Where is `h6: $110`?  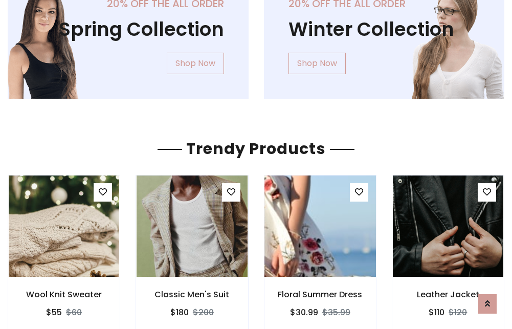 h6: $110 is located at coordinates (436, 312).